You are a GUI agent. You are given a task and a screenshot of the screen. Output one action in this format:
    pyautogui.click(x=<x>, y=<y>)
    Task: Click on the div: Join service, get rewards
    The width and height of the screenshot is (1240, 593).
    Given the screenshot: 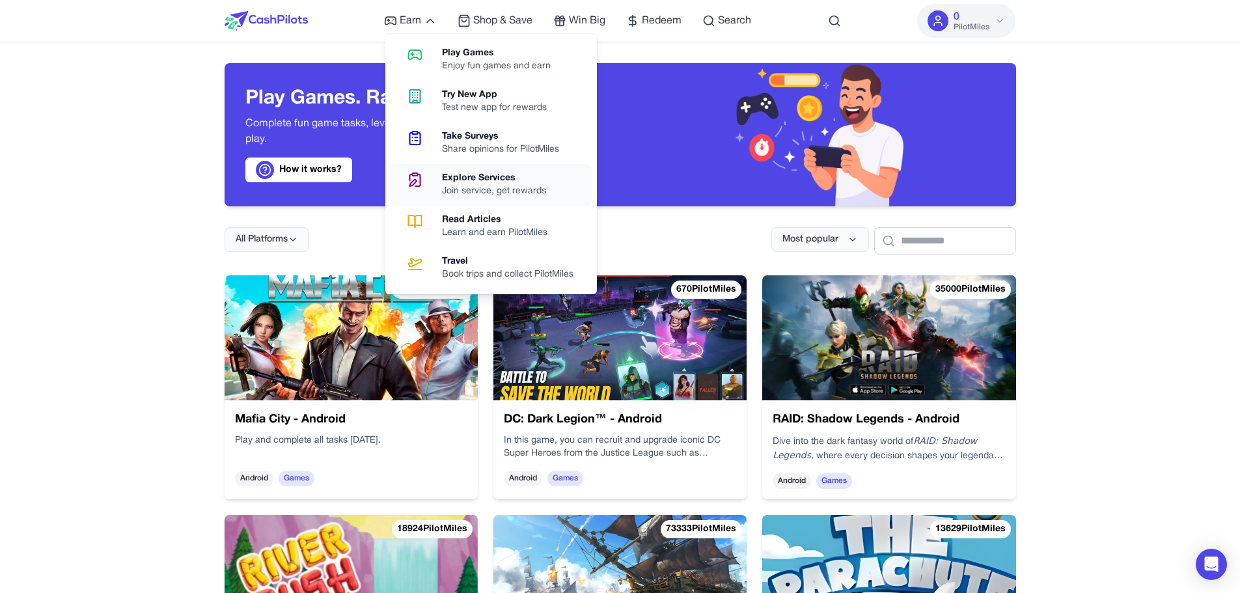 What is the action you would take?
    pyautogui.click(x=499, y=191)
    